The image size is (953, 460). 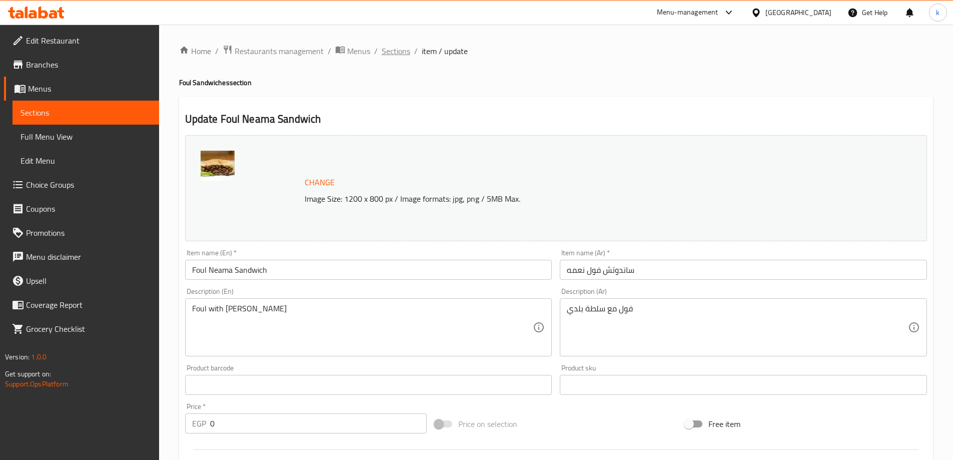 What do you see at coordinates (218, 166) in the screenshot?
I see `img: foul_637109828741692378.jpg` at bounding box center [218, 166].